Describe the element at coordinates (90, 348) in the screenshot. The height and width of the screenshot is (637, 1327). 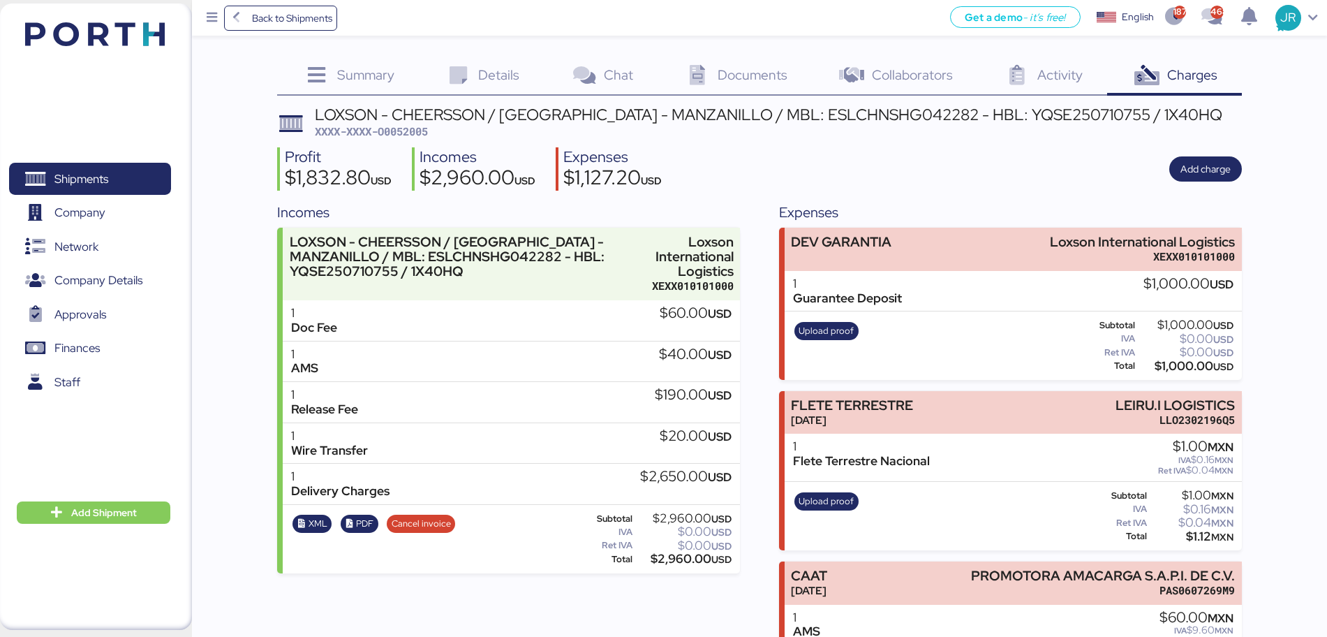
I see `a: Finances` at that location.